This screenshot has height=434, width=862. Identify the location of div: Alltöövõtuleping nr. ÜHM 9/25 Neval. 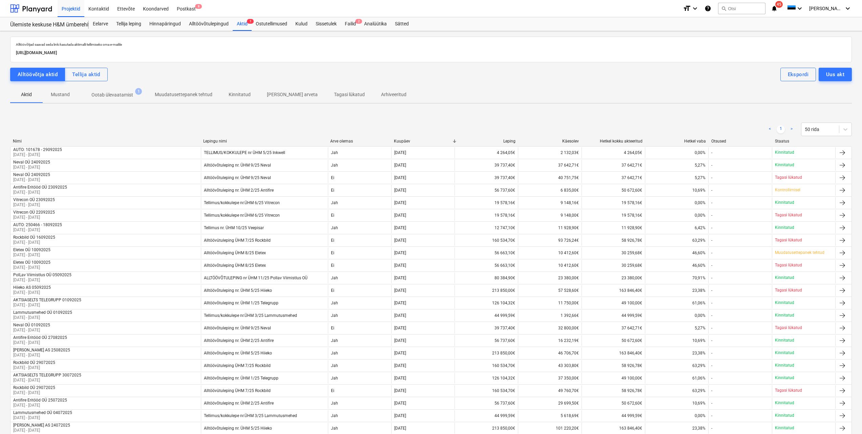
(238, 328).